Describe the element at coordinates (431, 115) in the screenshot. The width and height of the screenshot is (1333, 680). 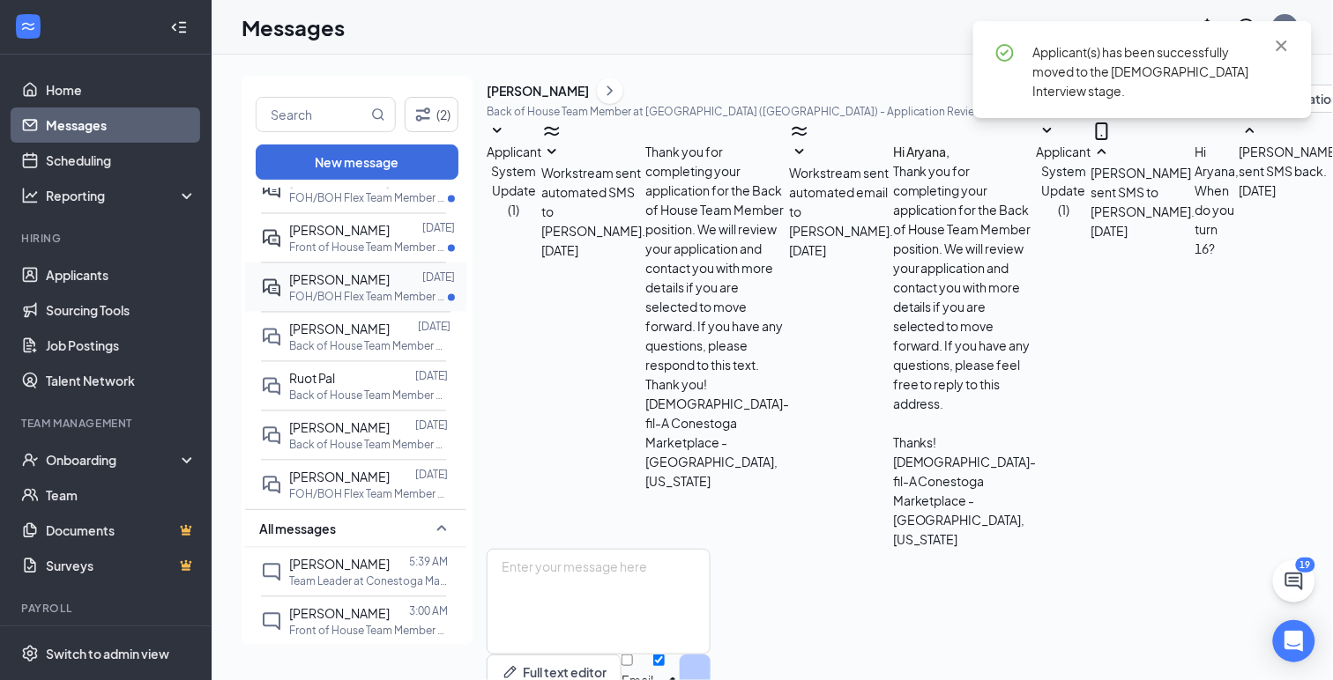
I see `button: Filter (2)` at that location.